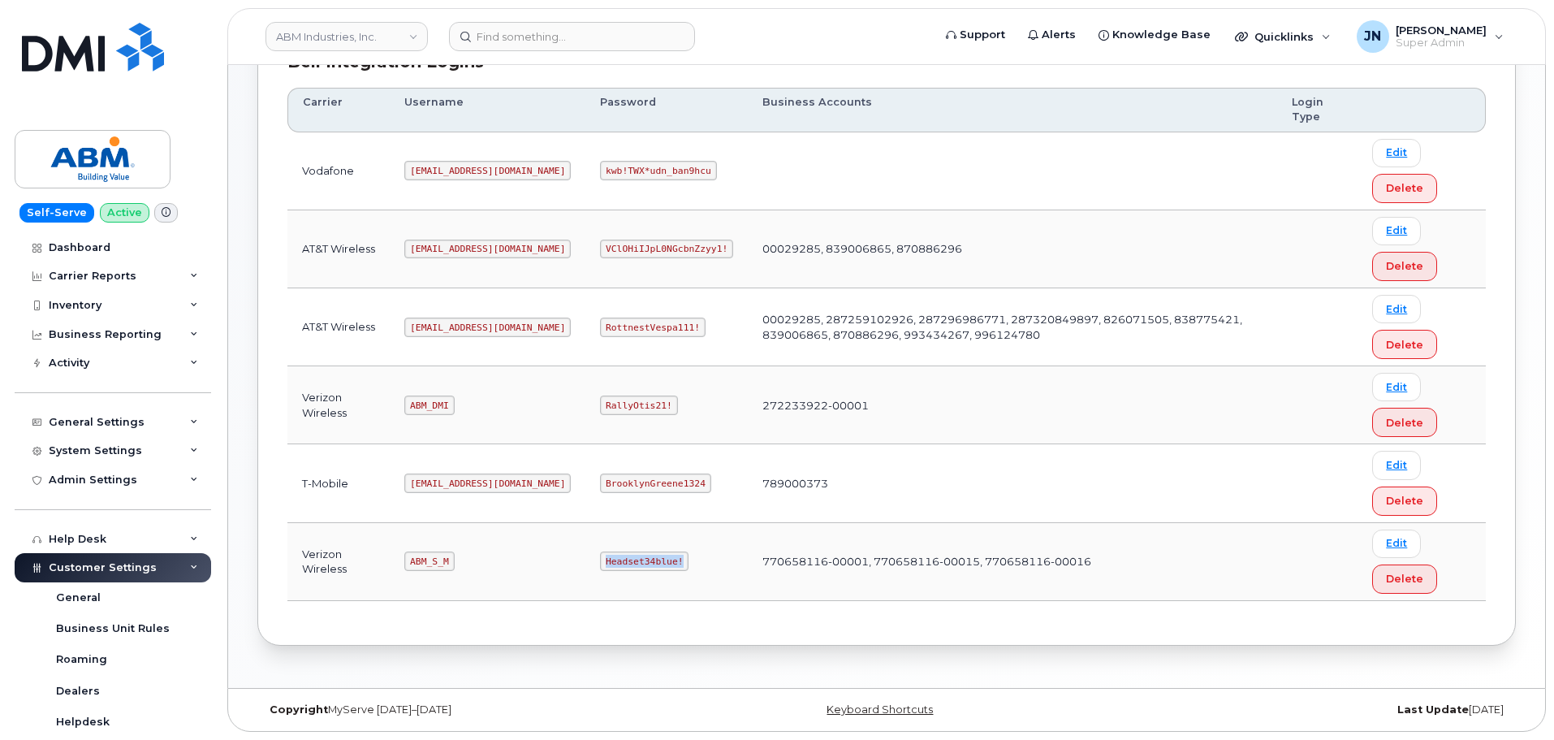 This screenshot has width=1554, height=740. I want to click on input: Find something..., so click(572, 37).